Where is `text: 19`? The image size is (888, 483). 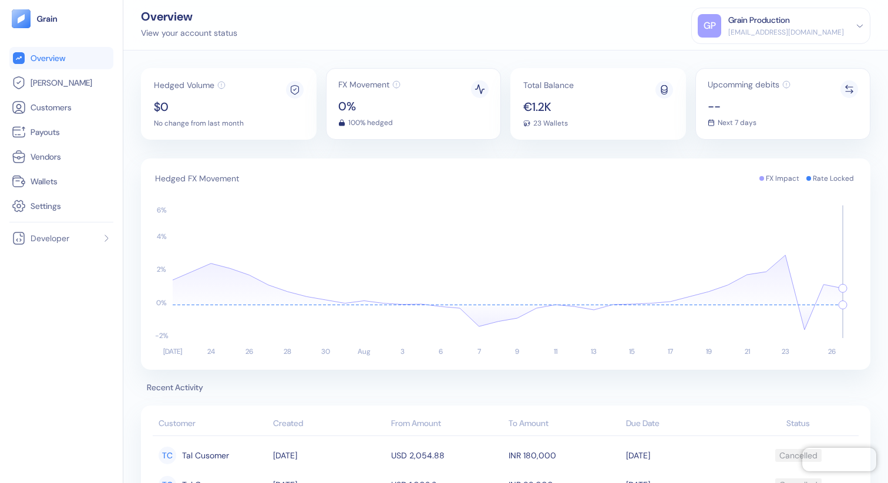 text: 19 is located at coordinates (709, 352).